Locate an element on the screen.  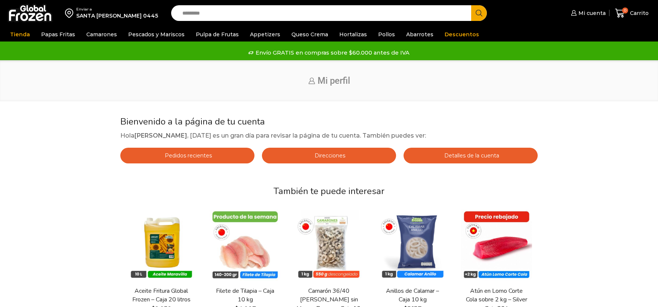
a: Detalles de la cuenta is located at coordinates (470, 155).